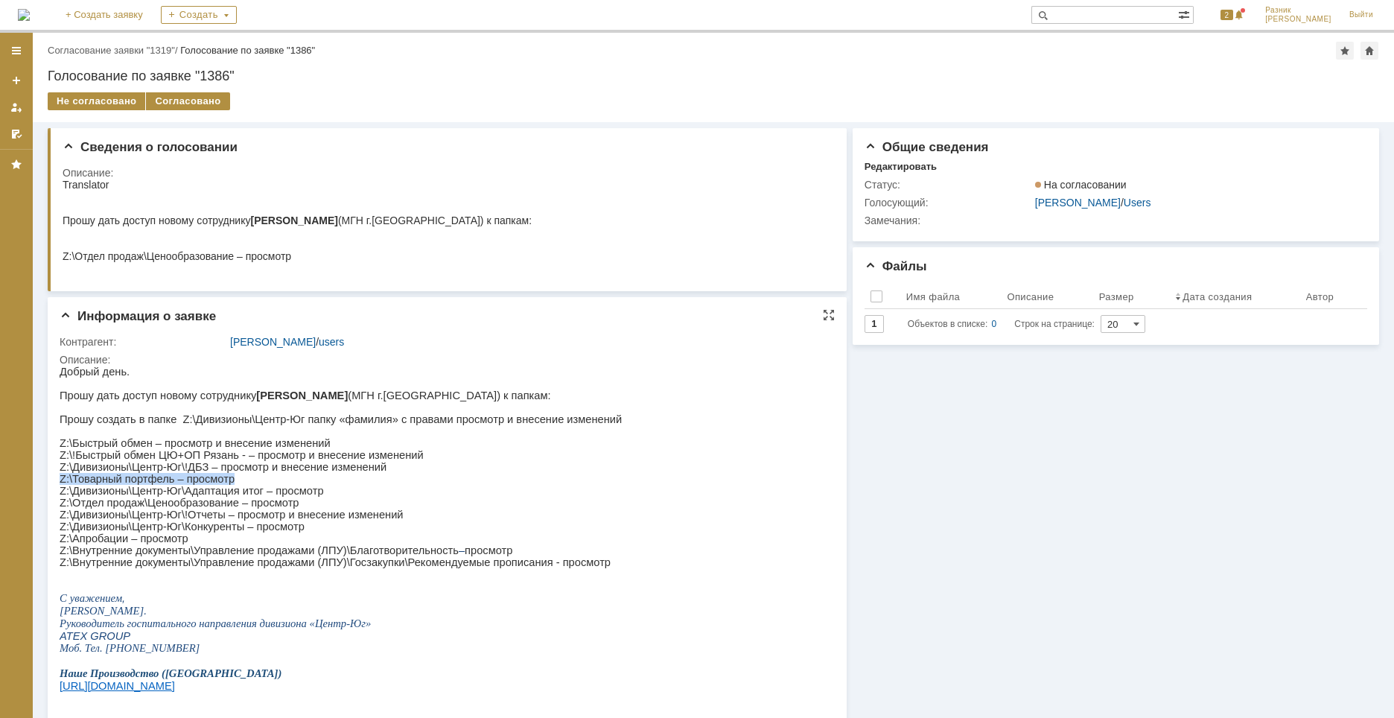 The image size is (1394, 718). I want to click on span: На согласовании, so click(1080, 185).